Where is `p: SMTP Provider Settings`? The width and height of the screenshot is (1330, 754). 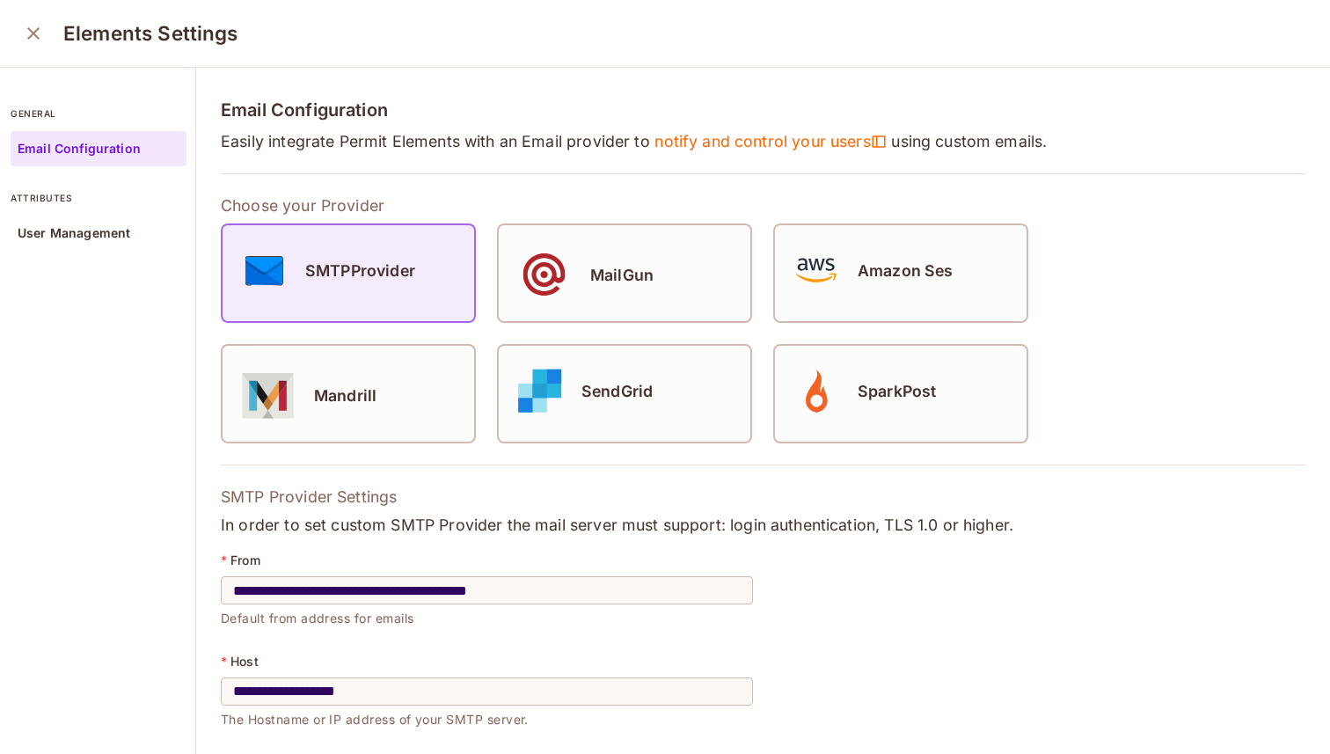
p: SMTP Provider Settings is located at coordinates (763, 497).